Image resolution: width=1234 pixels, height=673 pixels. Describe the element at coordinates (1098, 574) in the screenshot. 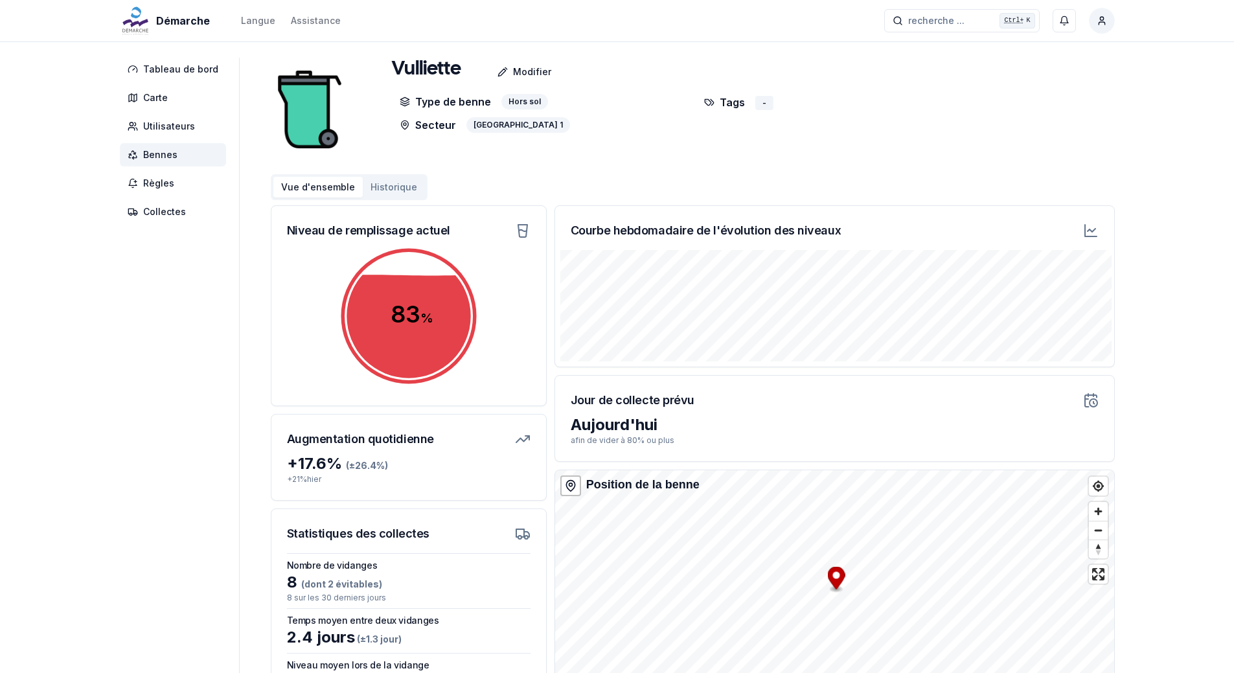

I see `span: Enter fullscreen` at that location.